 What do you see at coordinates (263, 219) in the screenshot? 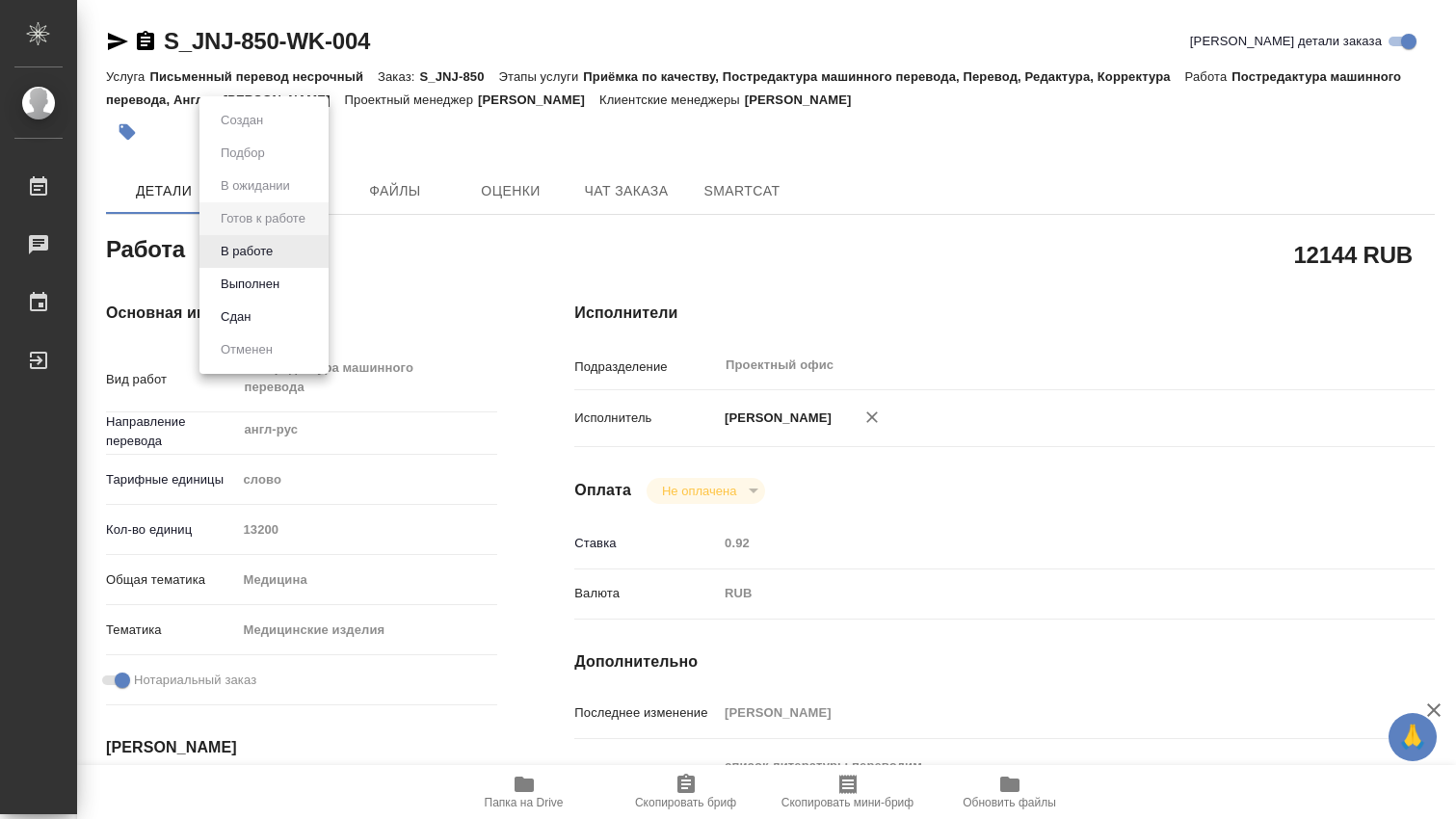
I see `button: Готов к работе` at bounding box center [263, 219].